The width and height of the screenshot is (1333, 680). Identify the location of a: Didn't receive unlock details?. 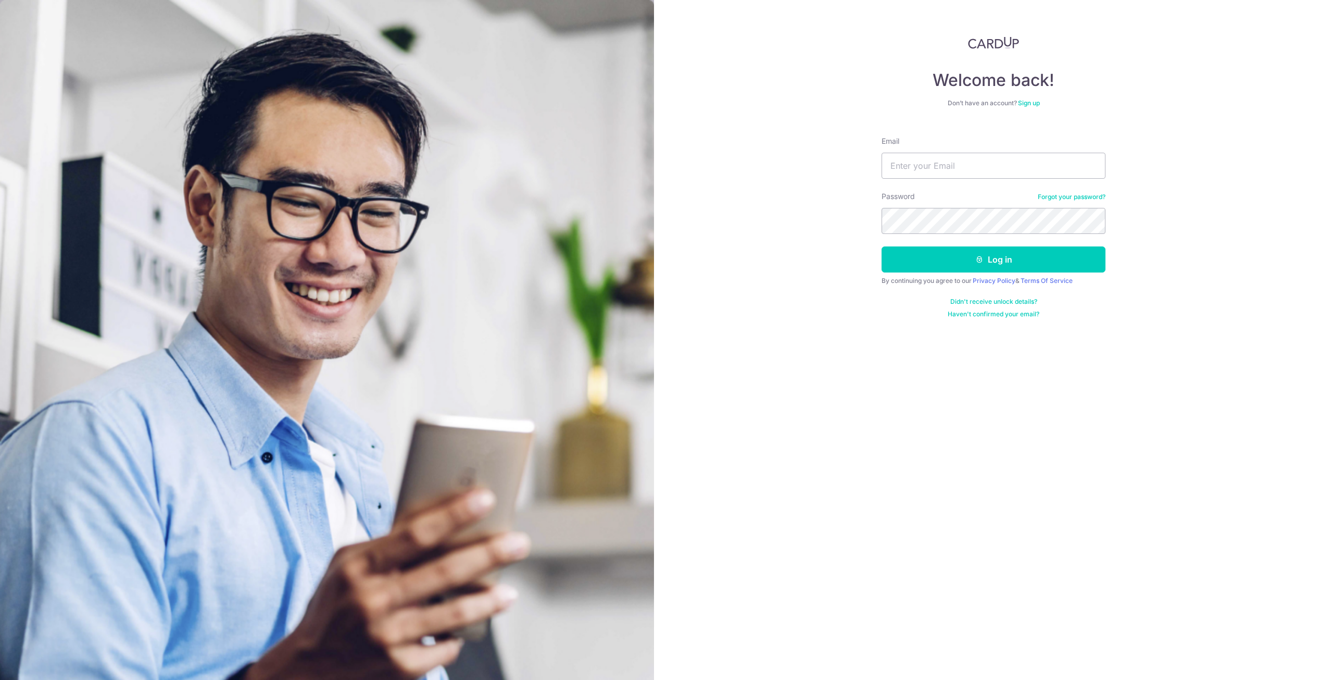
(994, 302).